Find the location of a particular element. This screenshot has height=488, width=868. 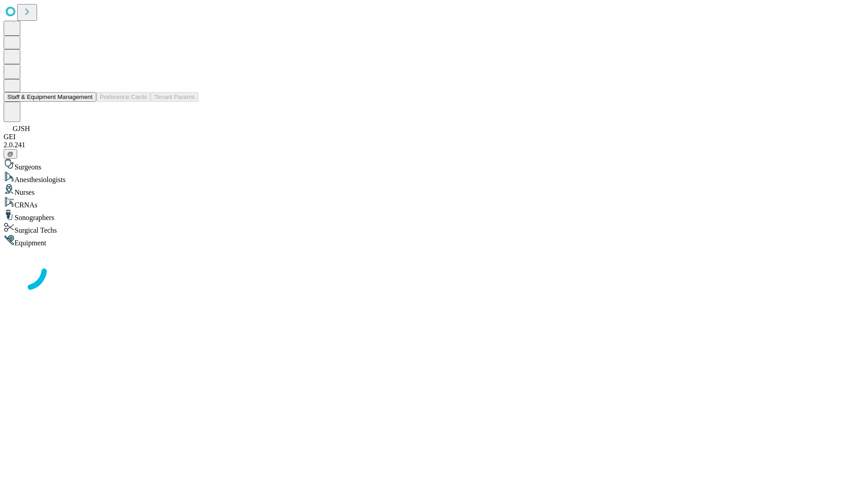

div: Anesthesiologists is located at coordinates (434, 178).